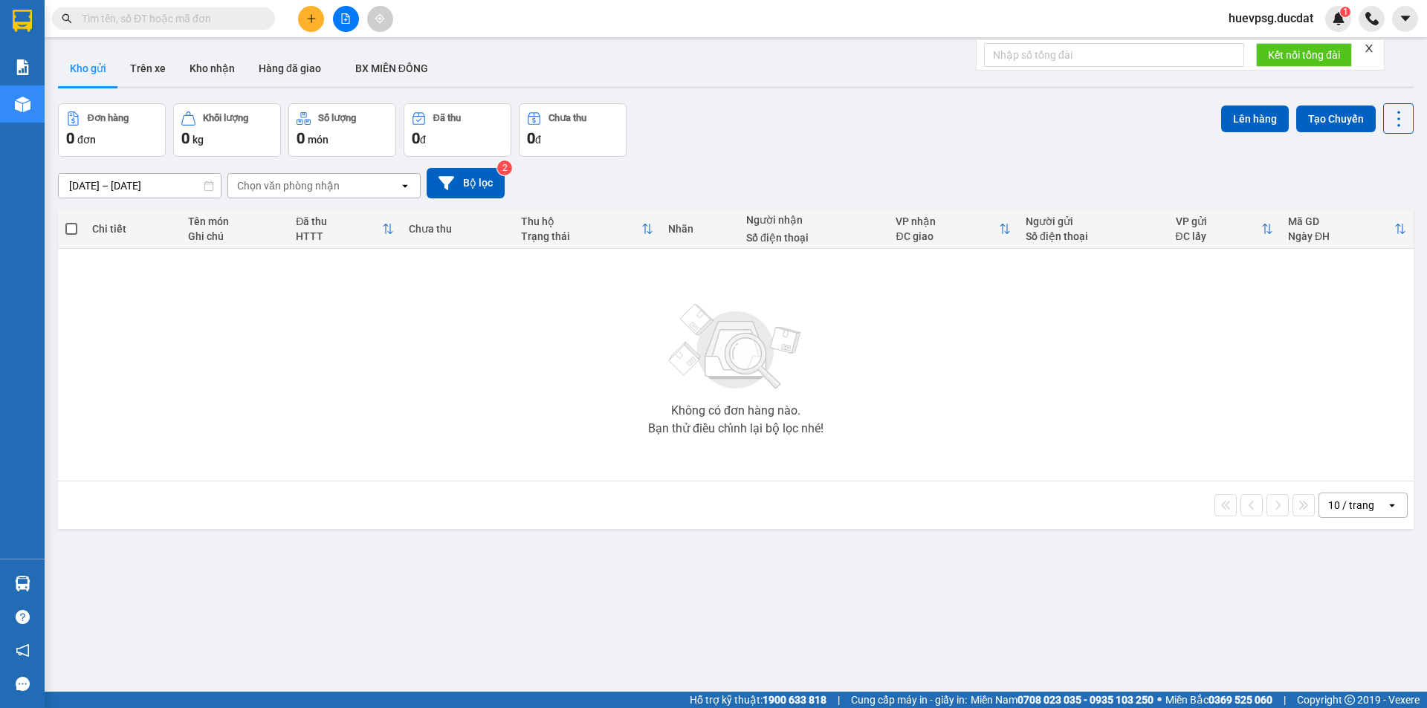  Describe the element at coordinates (1062, 700) in the screenshot. I see `span: Miền Nam` at that location.